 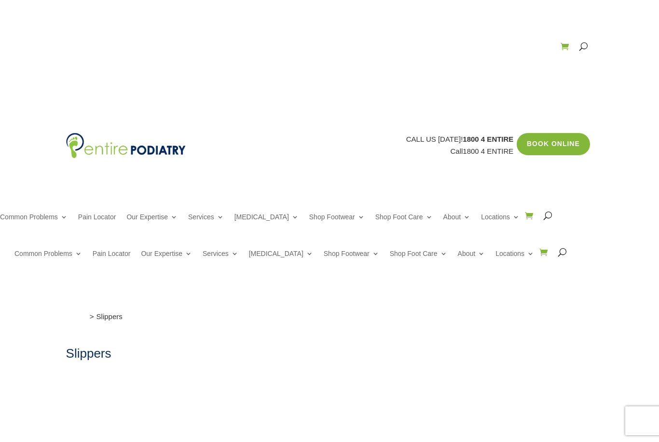 What do you see at coordinates (76, 316) in the screenshot?
I see `a: Home` at bounding box center [76, 316].